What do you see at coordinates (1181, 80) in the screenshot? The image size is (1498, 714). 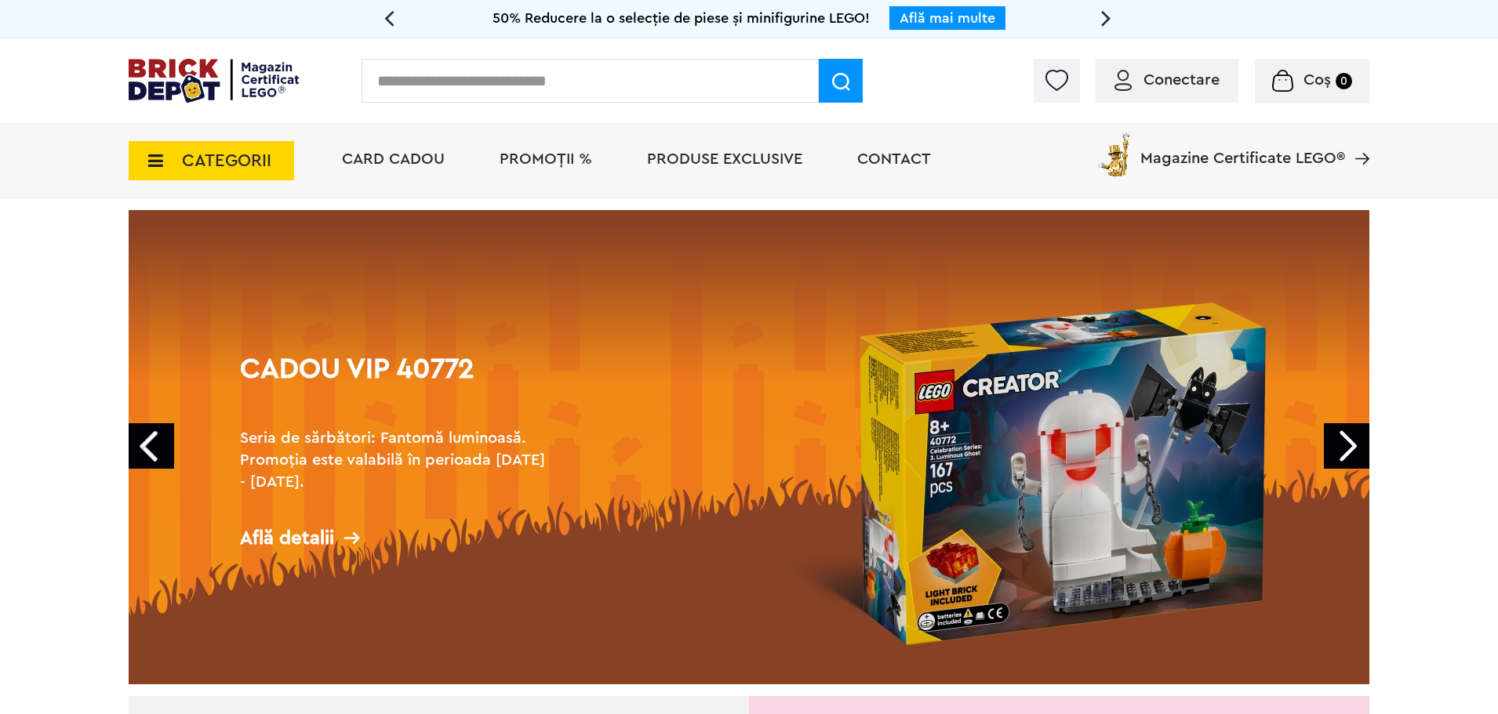 I see `span: Conectare` at bounding box center [1181, 80].